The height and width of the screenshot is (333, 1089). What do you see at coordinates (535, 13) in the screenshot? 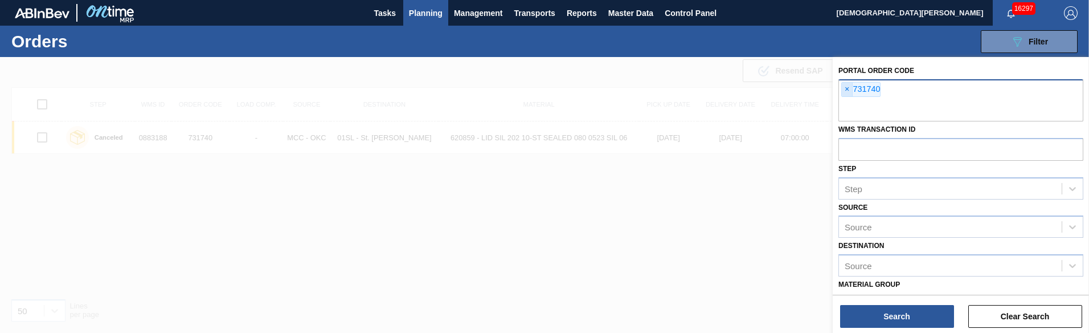
I see `span: Transports` at bounding box center [535, 13].